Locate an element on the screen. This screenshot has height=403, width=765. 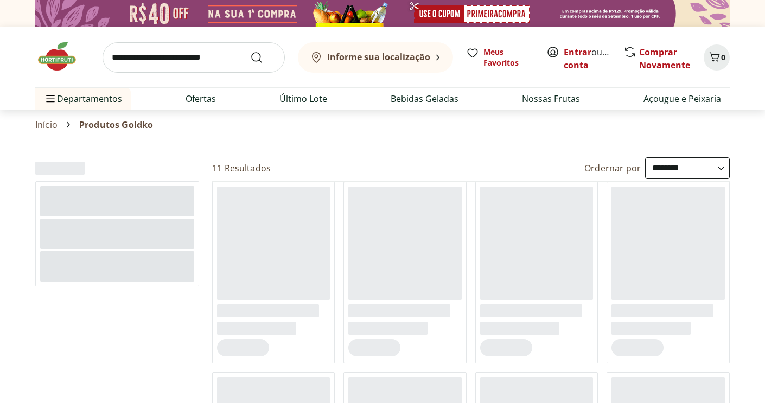
span: Produtos Goldko is located at coordinates (116, 125).